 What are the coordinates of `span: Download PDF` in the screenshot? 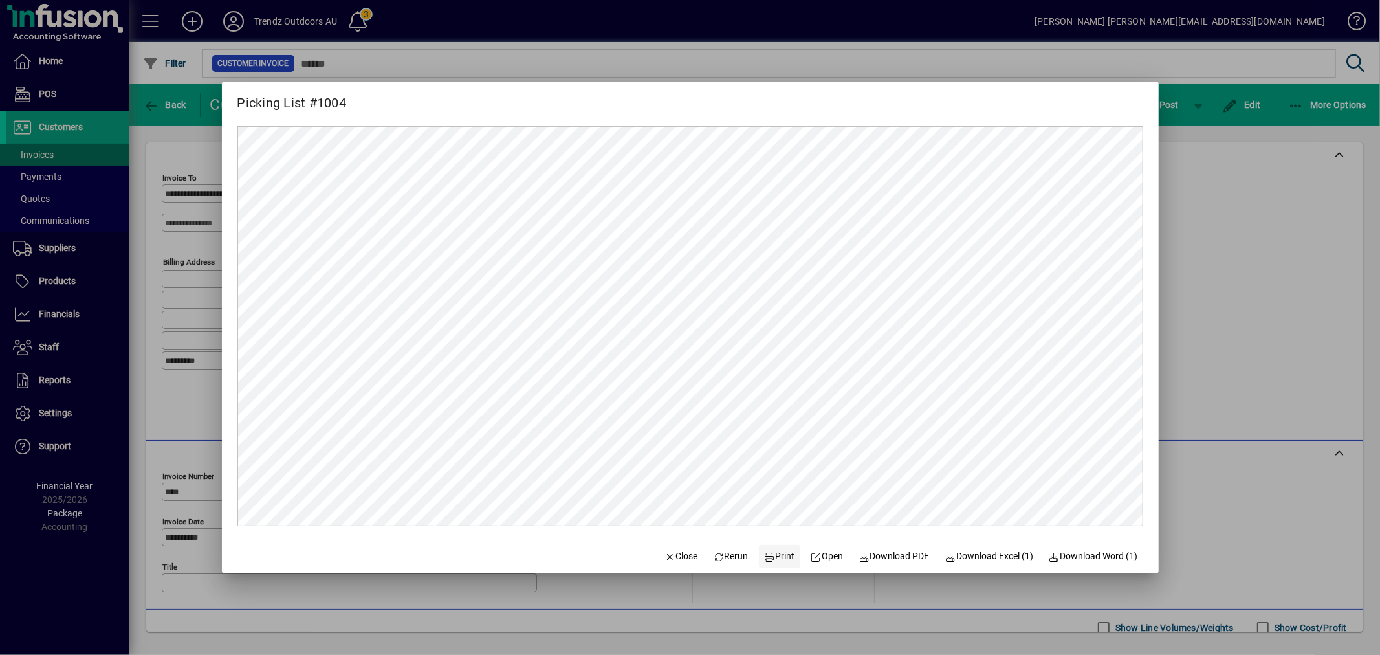 It's located at (894, 556).